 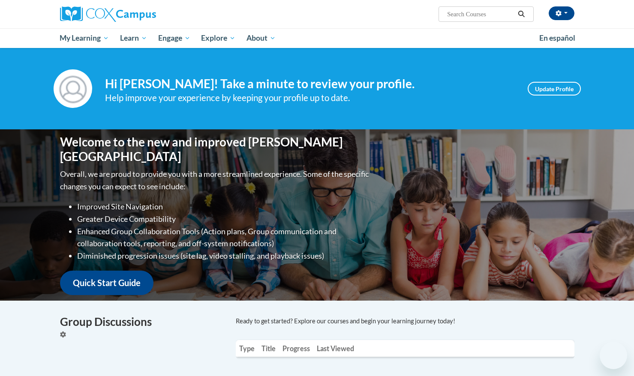 What do you see at coordinates (224, 256) in the screenshot?
I see `li: Diminished progression issues (site lag, video stalling, and playback issues)` at bounding box center [224, 256].